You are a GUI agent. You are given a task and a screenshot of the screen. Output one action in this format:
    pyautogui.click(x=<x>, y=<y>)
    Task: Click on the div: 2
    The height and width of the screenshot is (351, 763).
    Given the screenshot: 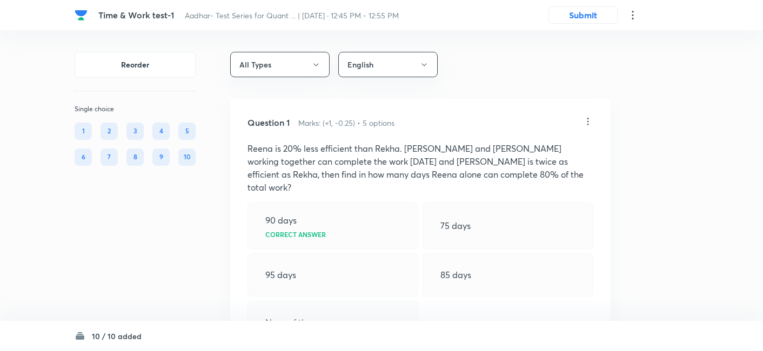 What is the action you would take?
    pyautogui.click(x=109, y=131)
    